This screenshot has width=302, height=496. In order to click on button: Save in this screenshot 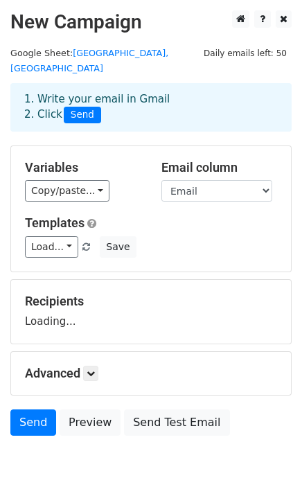, I will do `click(118, 246)`.